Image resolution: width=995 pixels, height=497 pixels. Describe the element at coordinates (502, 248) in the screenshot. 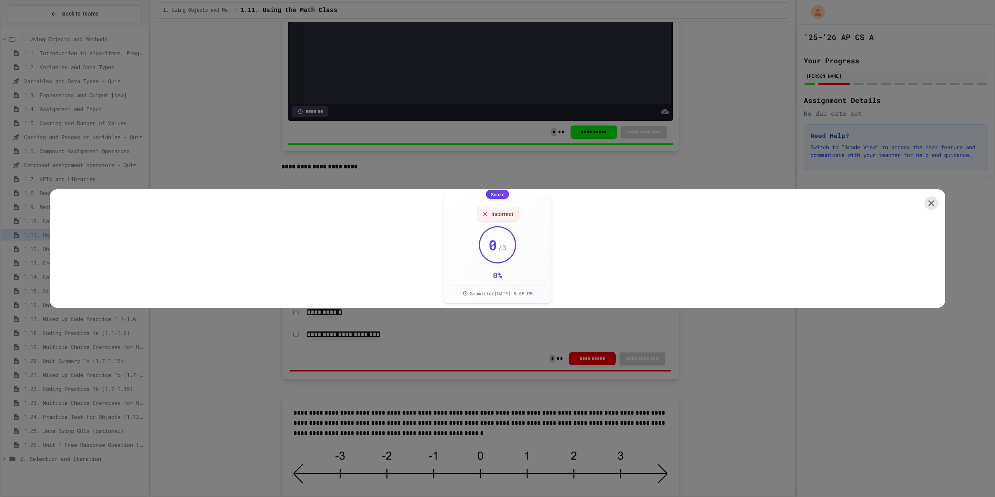

I see `span: / 3` at that location.